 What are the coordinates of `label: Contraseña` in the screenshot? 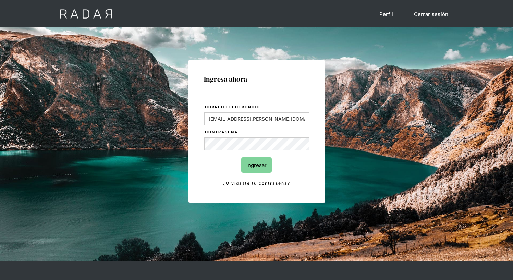 It's located at (257, 132).